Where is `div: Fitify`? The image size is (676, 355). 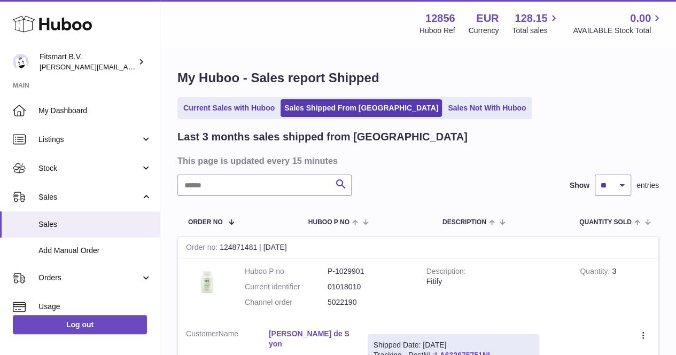 div: Fitify is located at coordinates (495, 282).